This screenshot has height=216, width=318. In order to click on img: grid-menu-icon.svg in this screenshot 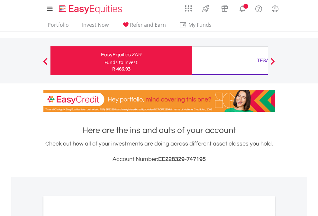, I will do `click(188, 8)`.